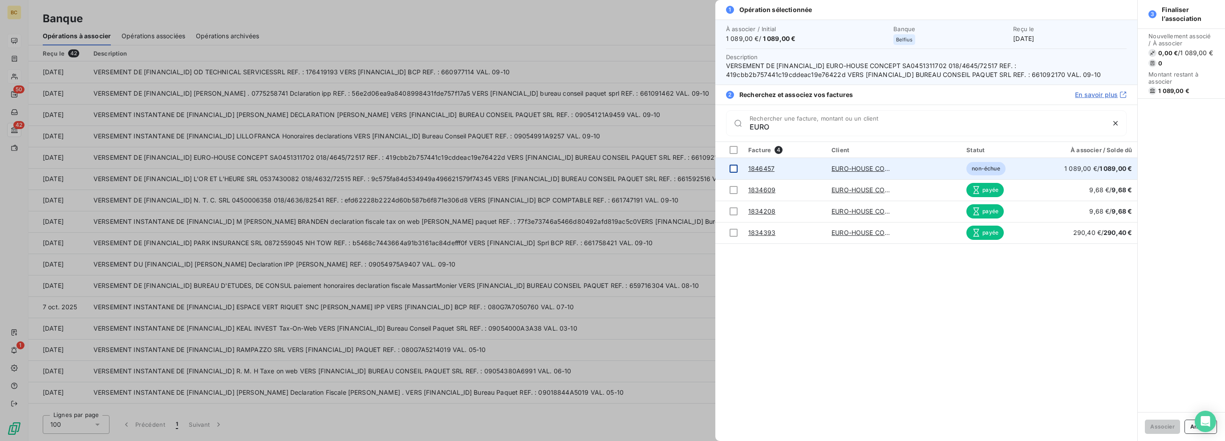 This screenshot has height=441, width=1225. What do you see at coordinates (1201, 427) in the screenshot?
I see `button: Annuler` at bounding box center [1201, 427].